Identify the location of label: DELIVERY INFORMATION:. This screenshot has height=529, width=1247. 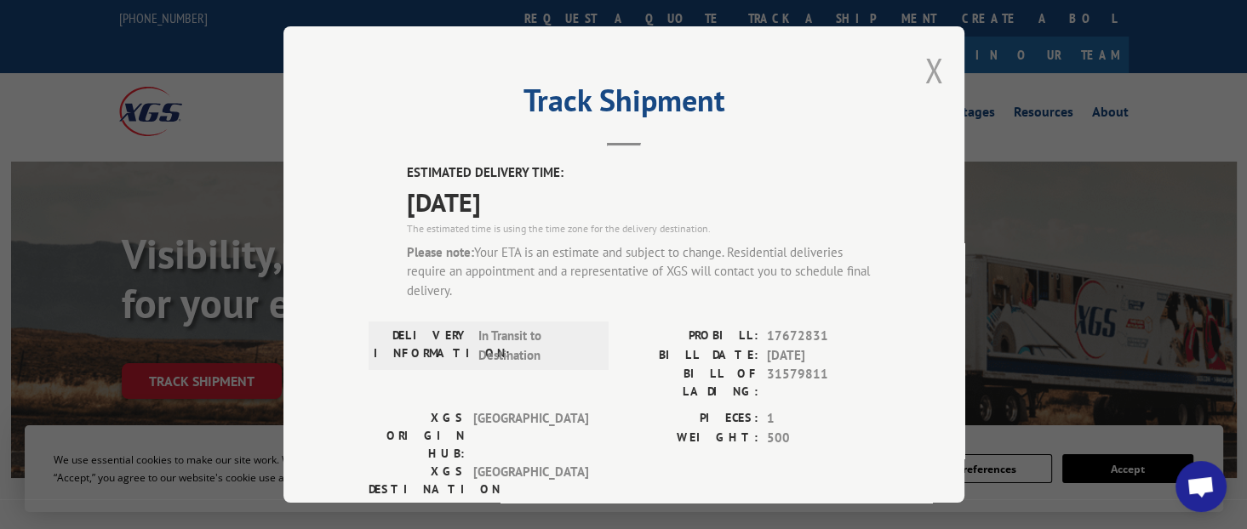
(421, 346).